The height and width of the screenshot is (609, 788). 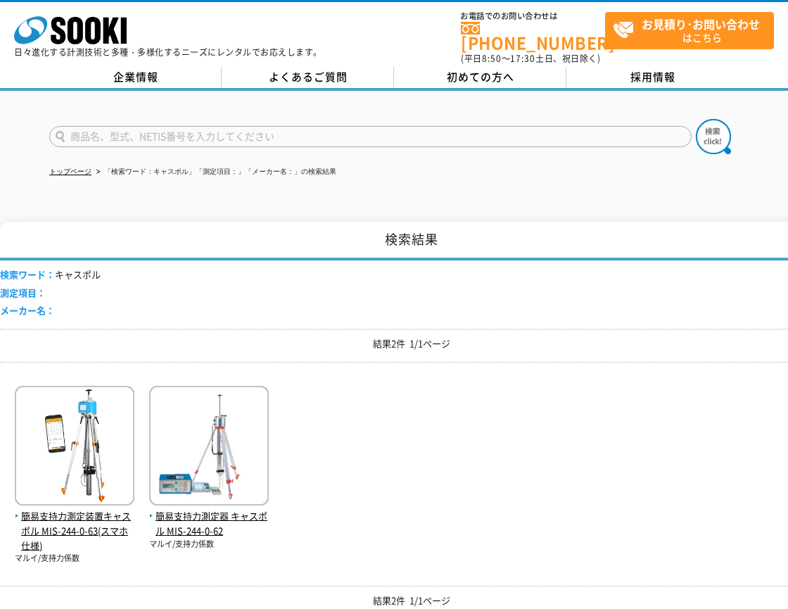 I want to click on span: 17:30, so click(x=523, y=58).